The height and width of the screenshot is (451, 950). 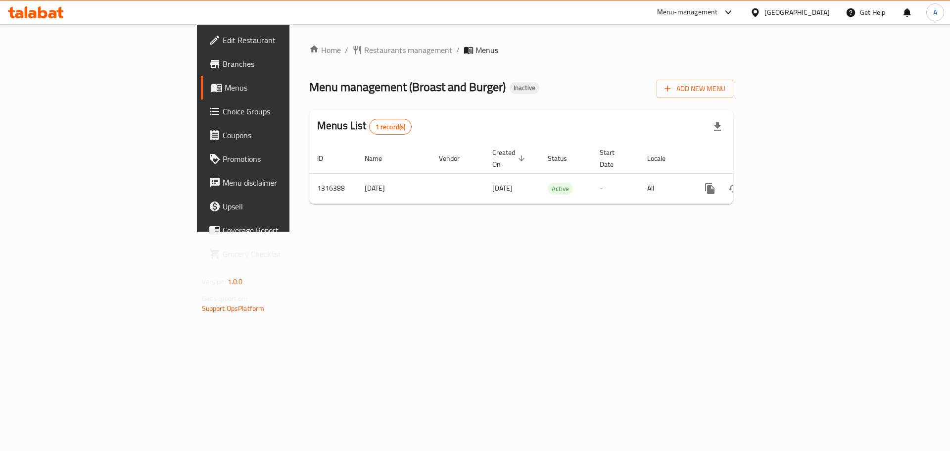 I want to click on button: more, so click(x=710, y=189).